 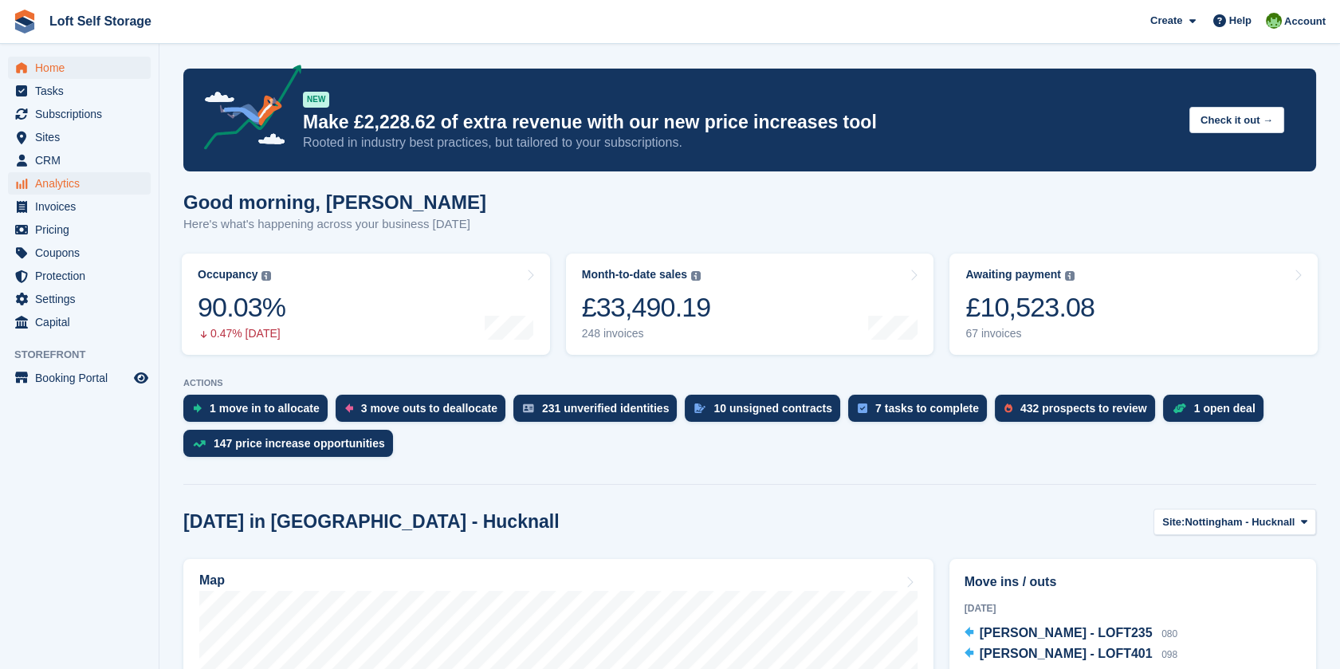 What do you see at coordinates (646, 333) in the screenshot?
I see `div: 248 invoices` at bounding box center [646, 333].